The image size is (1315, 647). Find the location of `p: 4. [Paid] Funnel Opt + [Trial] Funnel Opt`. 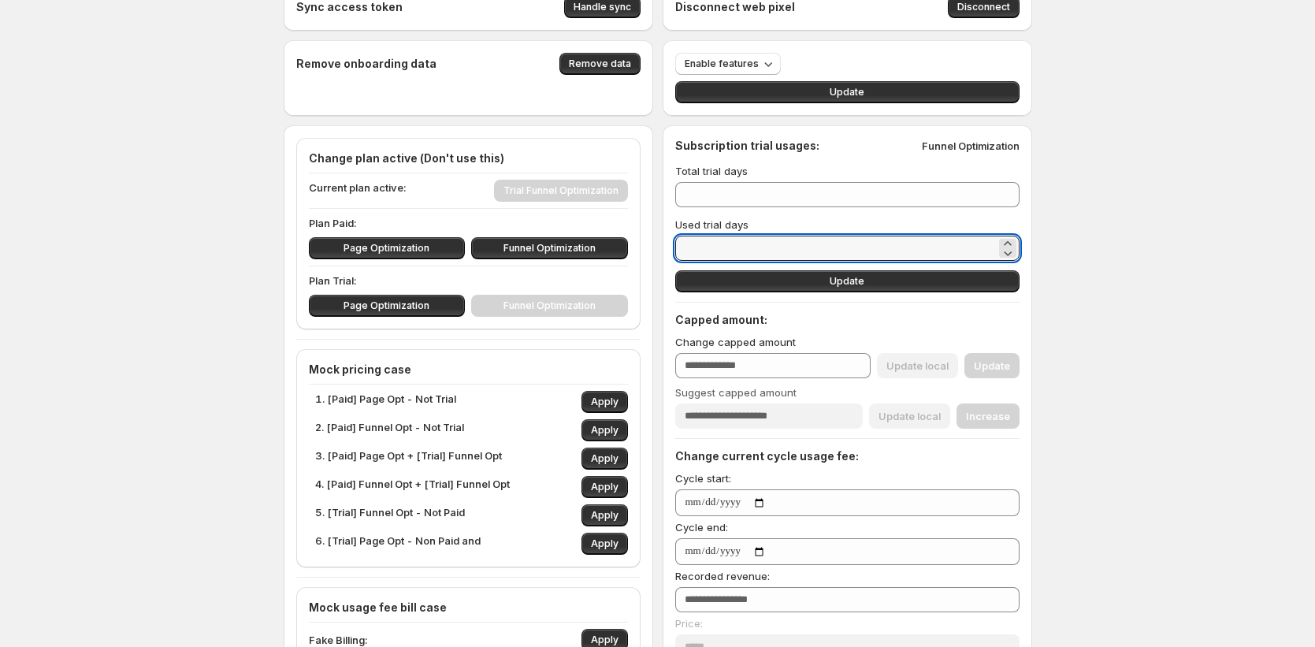

p: 4. [Paid] Funnel Opt + [Trial] Funnel Opt is located at coordinates (412, 487).